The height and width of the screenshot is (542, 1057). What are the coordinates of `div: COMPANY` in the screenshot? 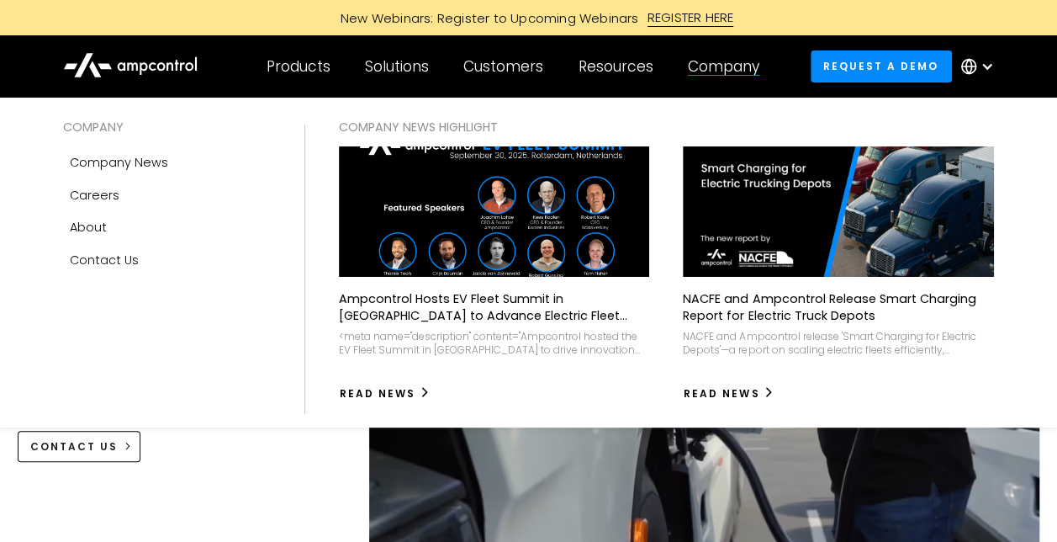 It's located at (167, 127).